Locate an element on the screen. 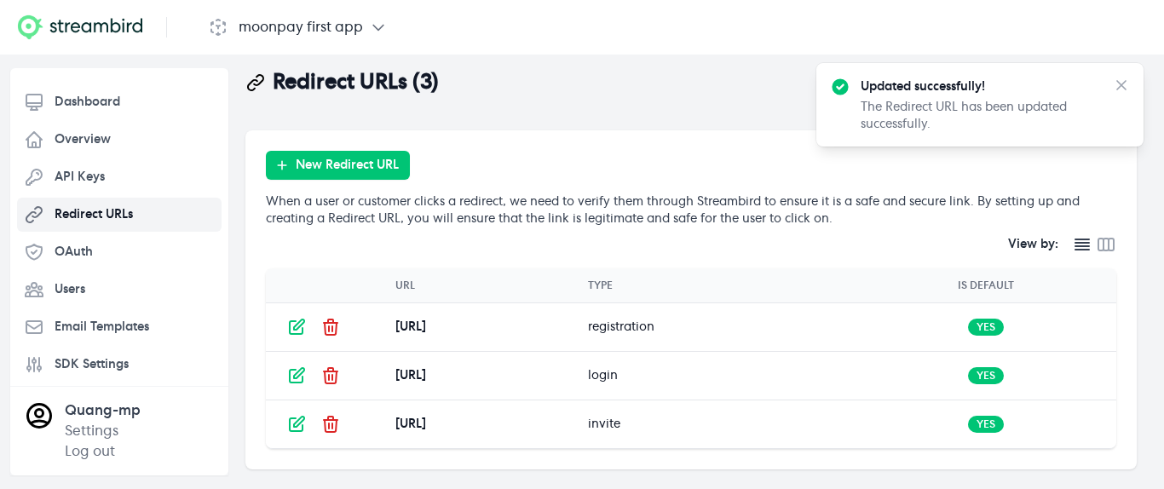 This screenshot has width=1164, height=489. span: API Keys is located at coordinates (79, 177).